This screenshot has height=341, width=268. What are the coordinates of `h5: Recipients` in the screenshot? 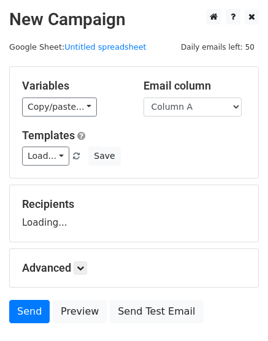 It's located at (134, 204).